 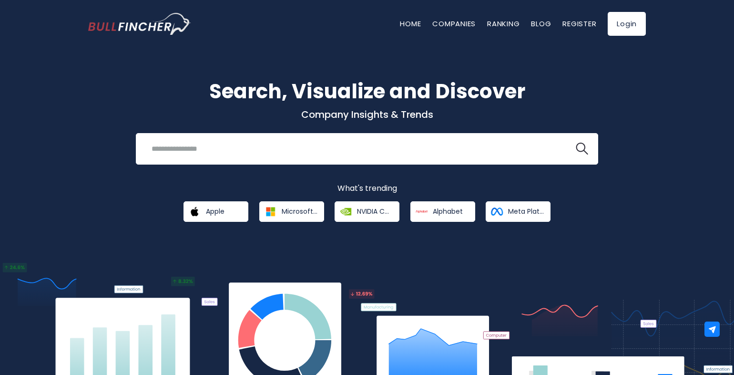 I want to click on a: Companies, so click(x=454, y=23).